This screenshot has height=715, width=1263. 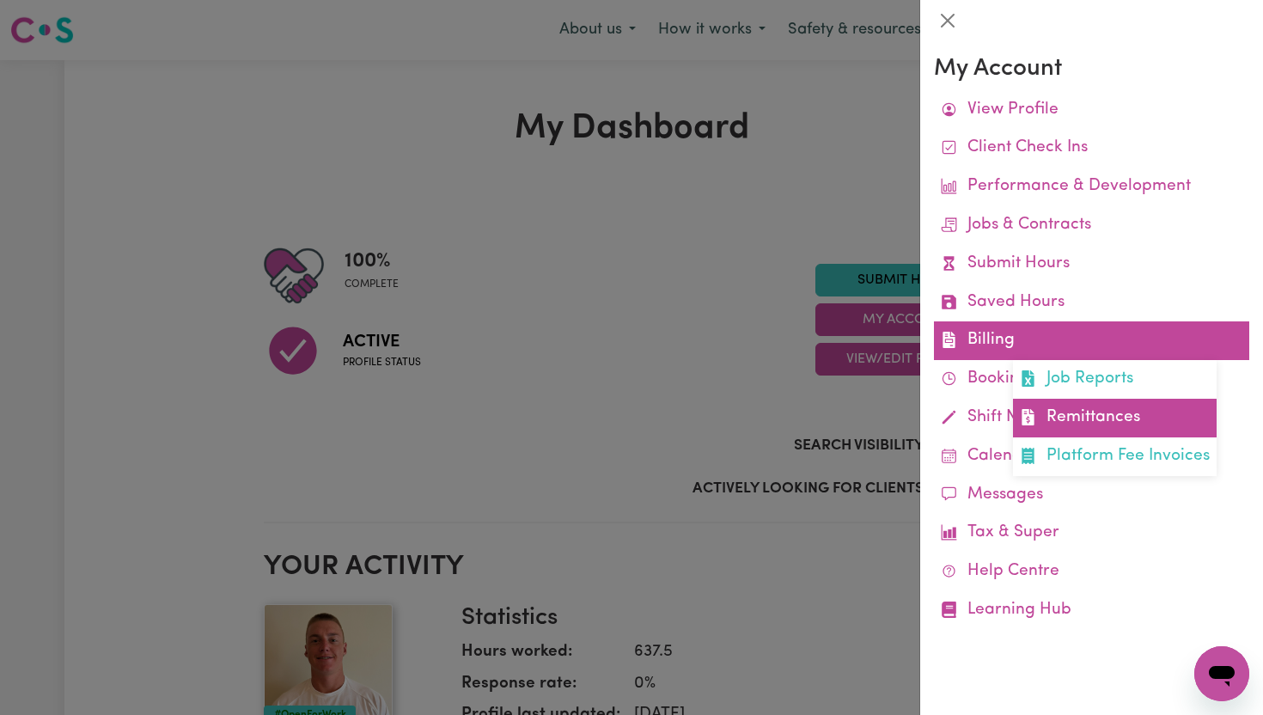 I want to click on a: Job Reports, so click(x=1114, y=379).